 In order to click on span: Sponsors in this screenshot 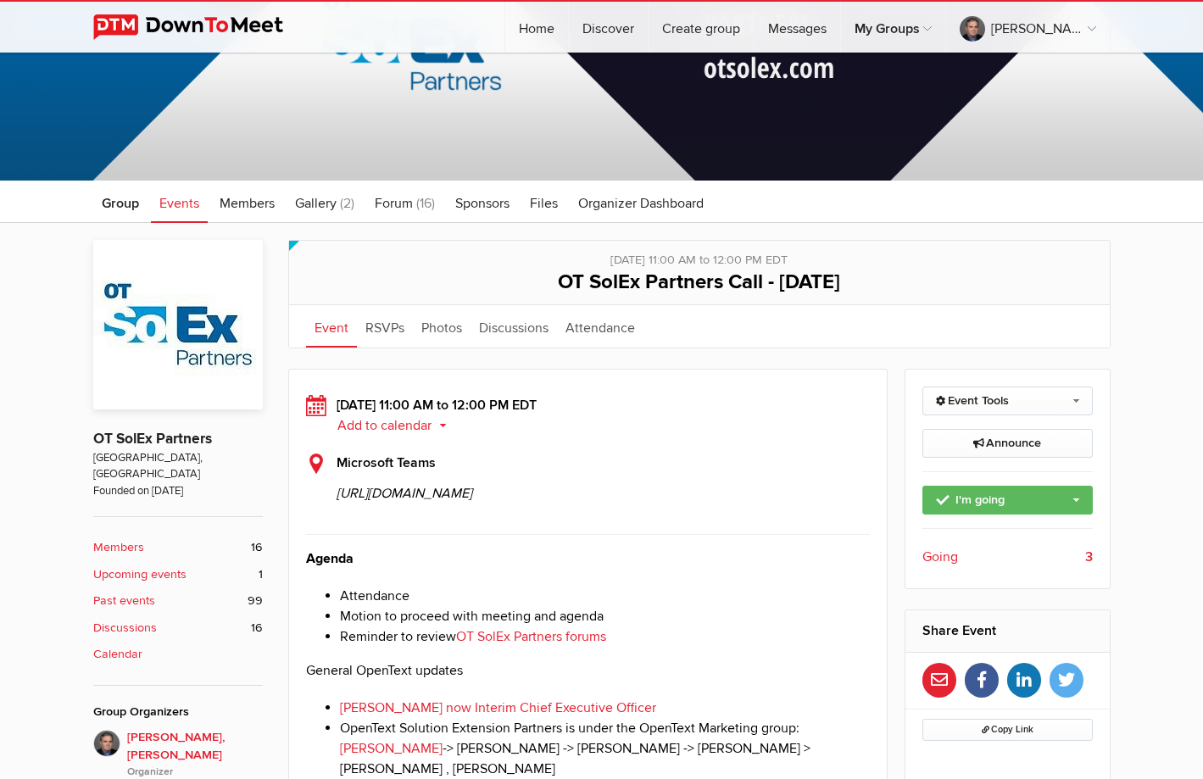, I will do `click(482, 203)`.